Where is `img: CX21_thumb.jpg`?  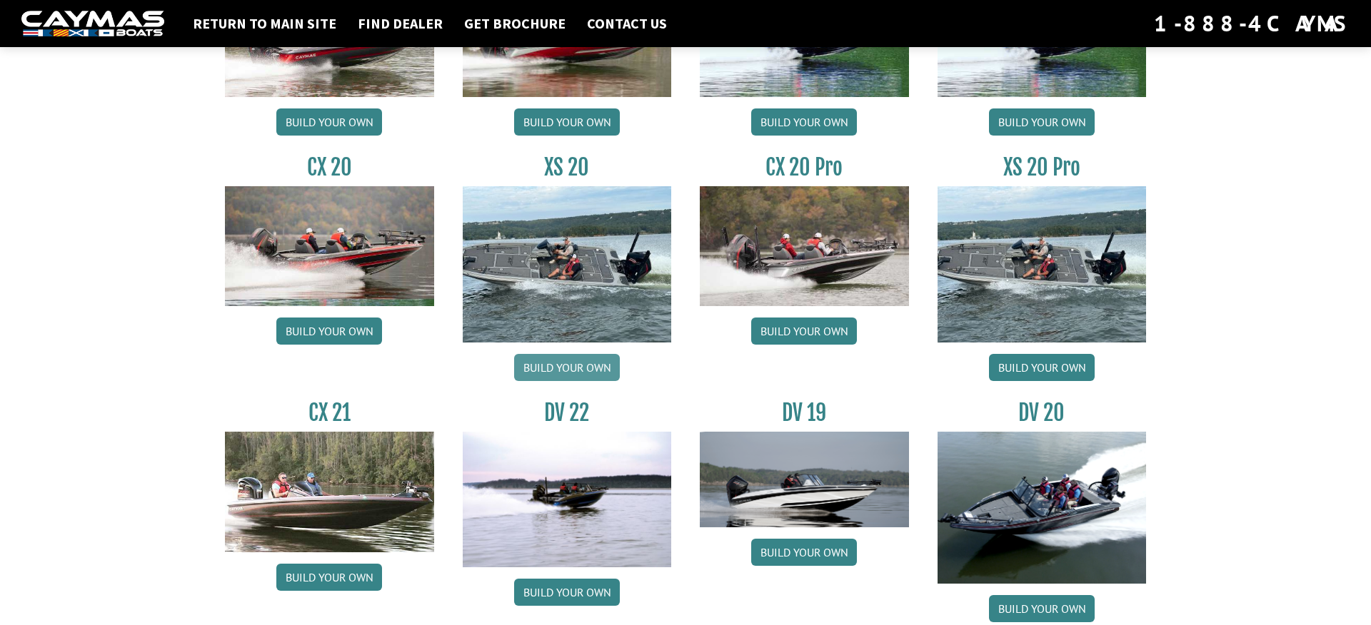
img: CX21_thumb.jpg is located at coordinates (329, 492).